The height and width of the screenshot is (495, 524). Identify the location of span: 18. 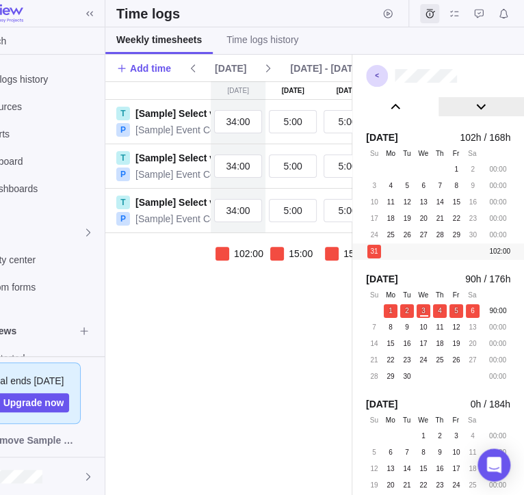
(390, 219).